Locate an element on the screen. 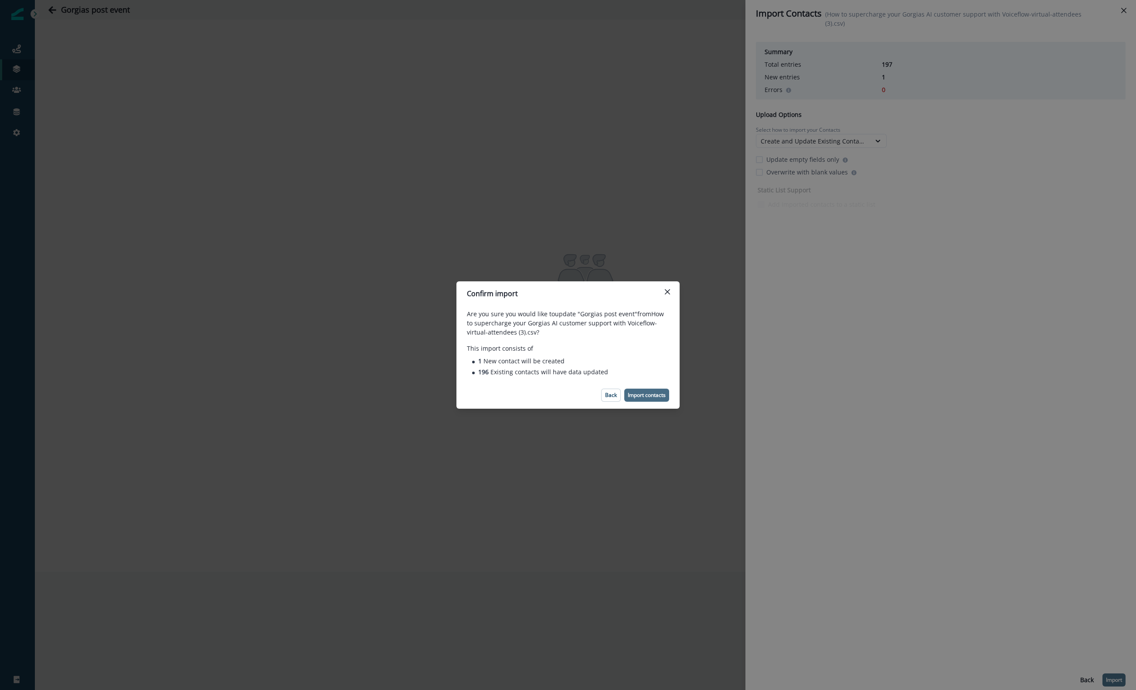 The width and height of the screenshot is (1136, 690). p: Back is located at coordinates (611, 395).